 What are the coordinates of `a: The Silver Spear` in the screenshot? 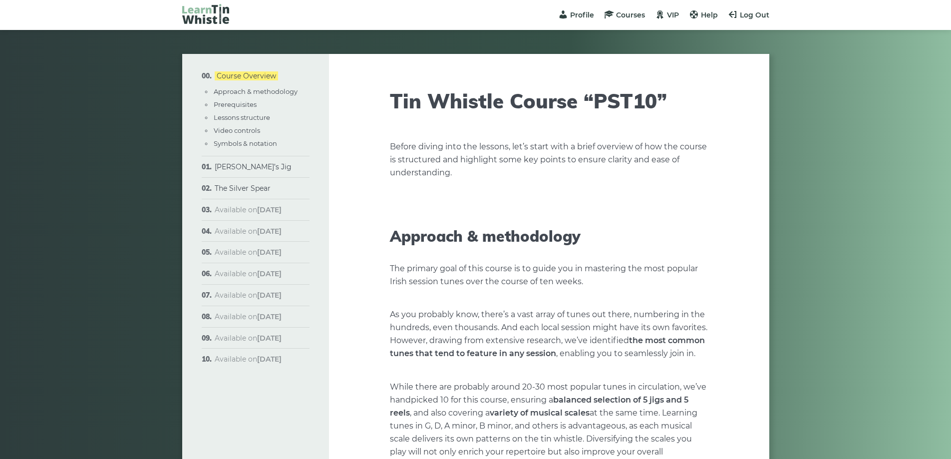 It's located at (243, 188).